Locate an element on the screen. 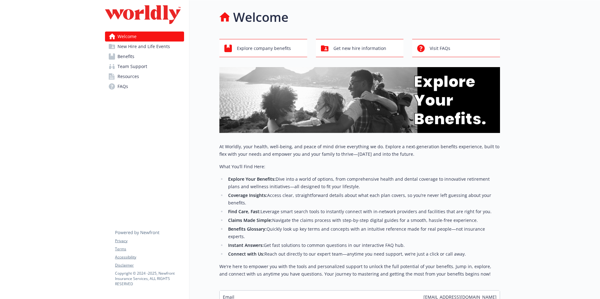 The image size is (600, 299). a: Terms is located at coordinates (149, 249).